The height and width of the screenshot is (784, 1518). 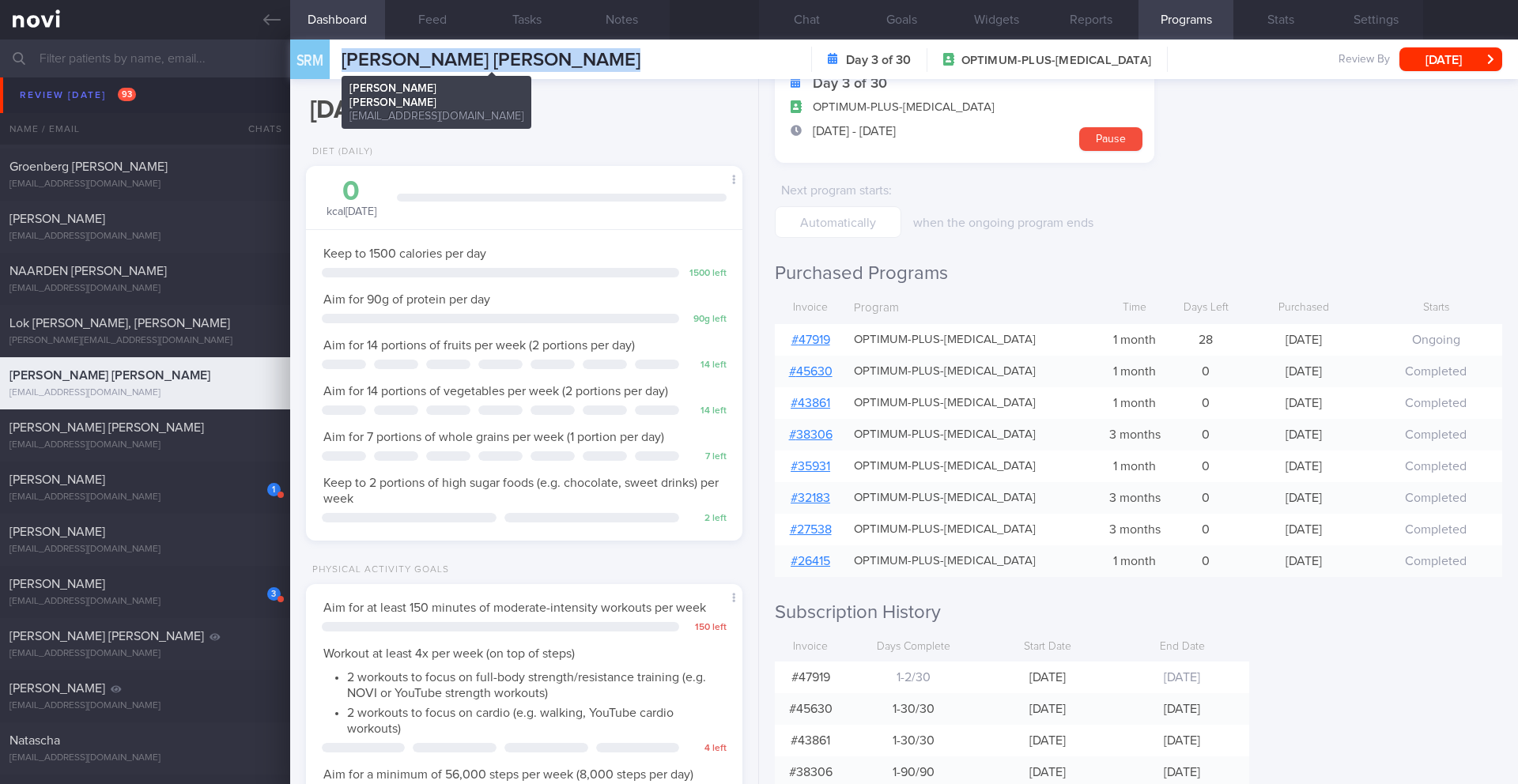 I want to click on span: Aim for at least 150 minutes of moderate-intensity workouts per week, so click(x=515, y=607).